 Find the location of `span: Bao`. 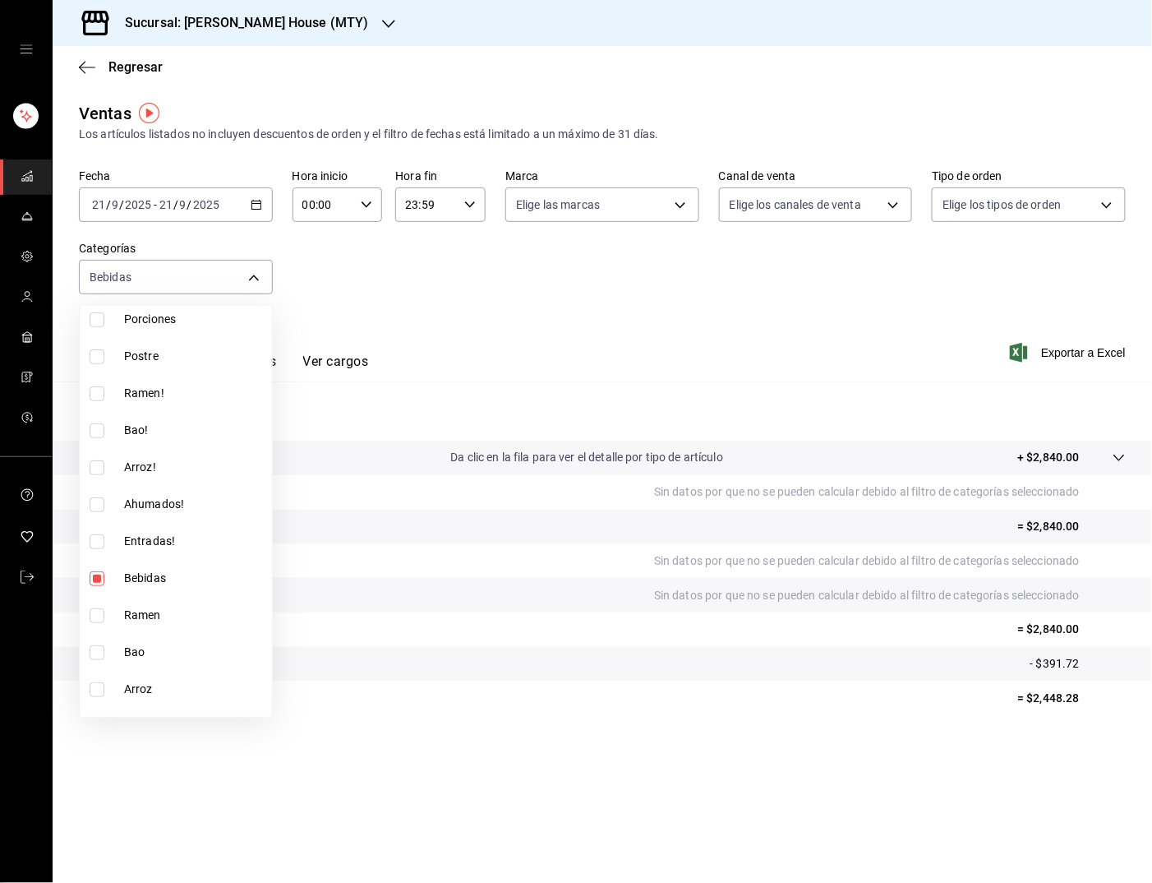

span: Bao is located at coordinates (195, 652).